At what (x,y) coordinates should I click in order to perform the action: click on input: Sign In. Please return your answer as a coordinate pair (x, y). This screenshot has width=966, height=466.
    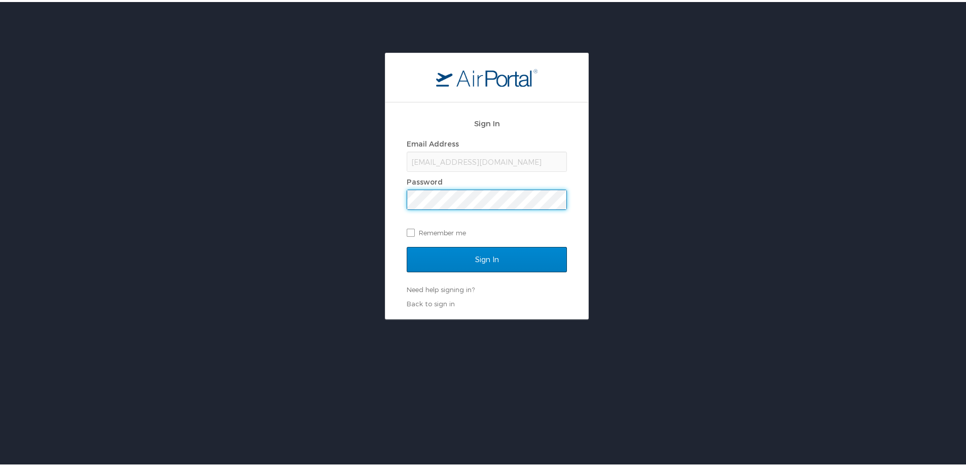
    Looking at the image, I should click on (487, 258).